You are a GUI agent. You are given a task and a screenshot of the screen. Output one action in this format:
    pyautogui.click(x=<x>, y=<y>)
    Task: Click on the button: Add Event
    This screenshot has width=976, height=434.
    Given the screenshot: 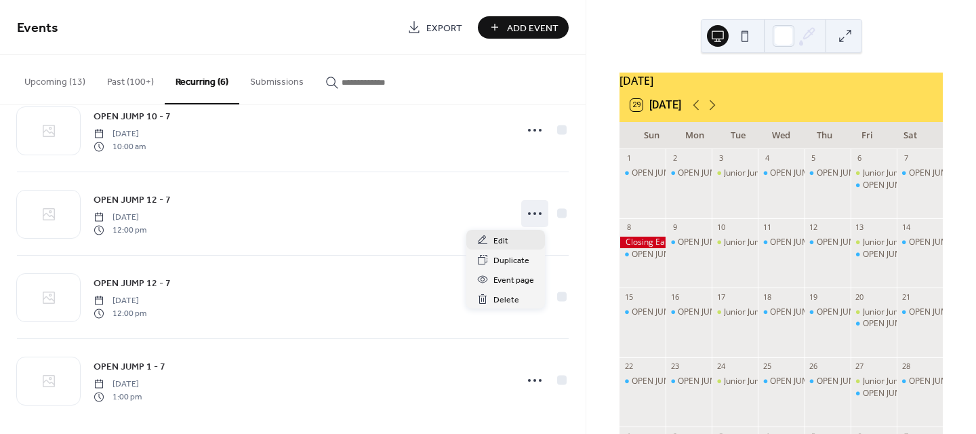 What is the action you would take?
    pyautogui.click(x=523, y=27)
    